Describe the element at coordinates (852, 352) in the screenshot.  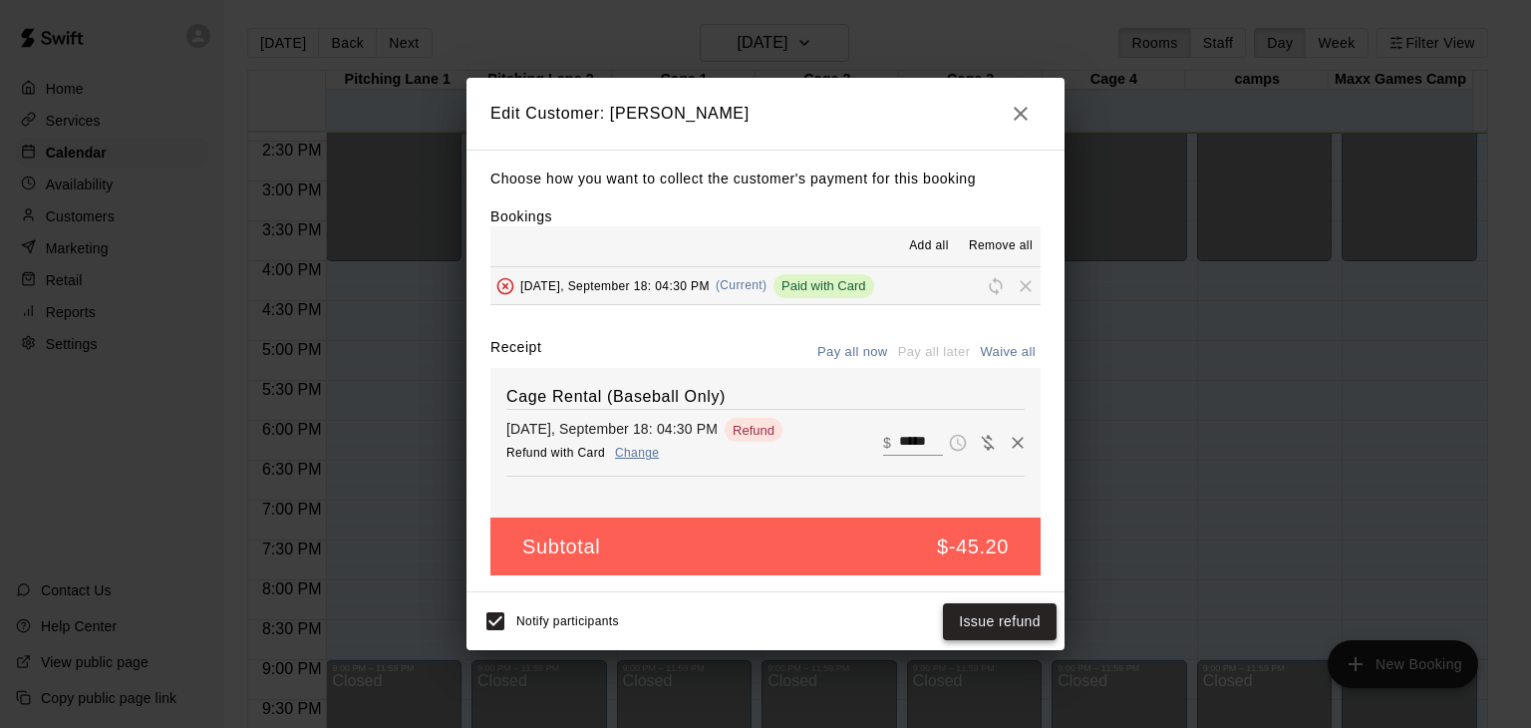
I see `button: Pay all now` at that location.